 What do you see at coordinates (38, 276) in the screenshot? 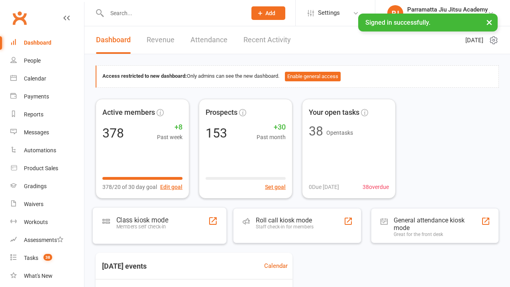
I see `div: What's New` at bounding box center [38, 276].